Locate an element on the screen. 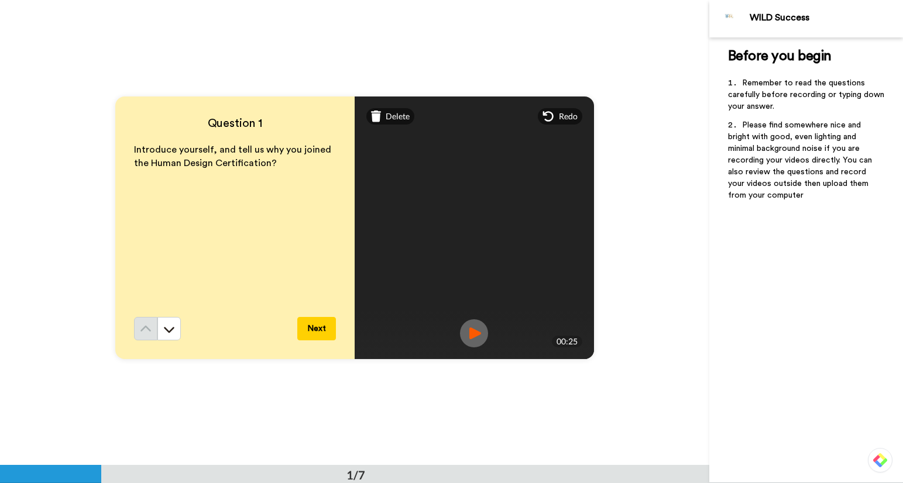 This screenshot has width=903, height=483. span: Before you begin is located at coordinates (779, 56).